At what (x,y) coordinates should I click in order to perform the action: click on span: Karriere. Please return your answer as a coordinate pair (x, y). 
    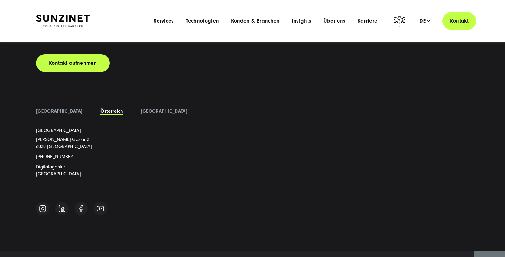
    Looking at the image, I should click on (368, 21).